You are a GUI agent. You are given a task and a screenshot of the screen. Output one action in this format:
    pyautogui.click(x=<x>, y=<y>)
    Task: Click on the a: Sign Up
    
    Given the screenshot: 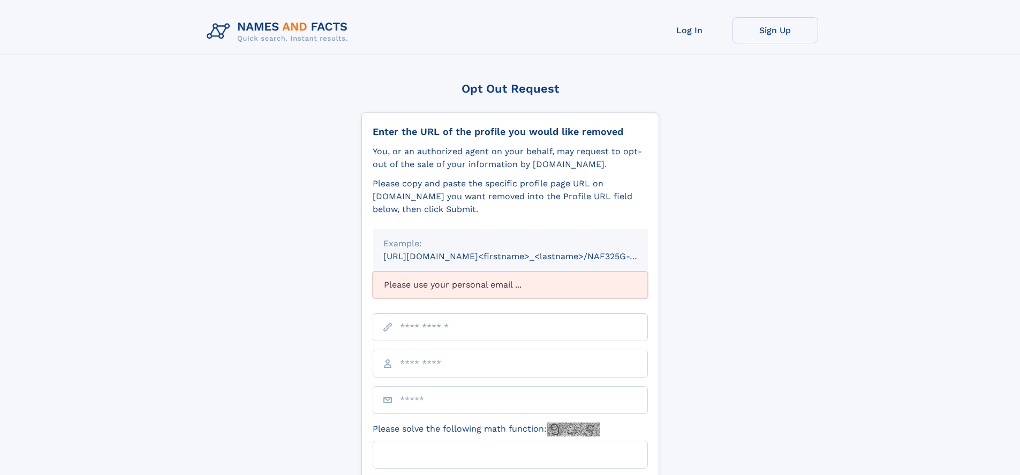 What is the action you would take?
    pyautogui.click(x=775, y=30)
    